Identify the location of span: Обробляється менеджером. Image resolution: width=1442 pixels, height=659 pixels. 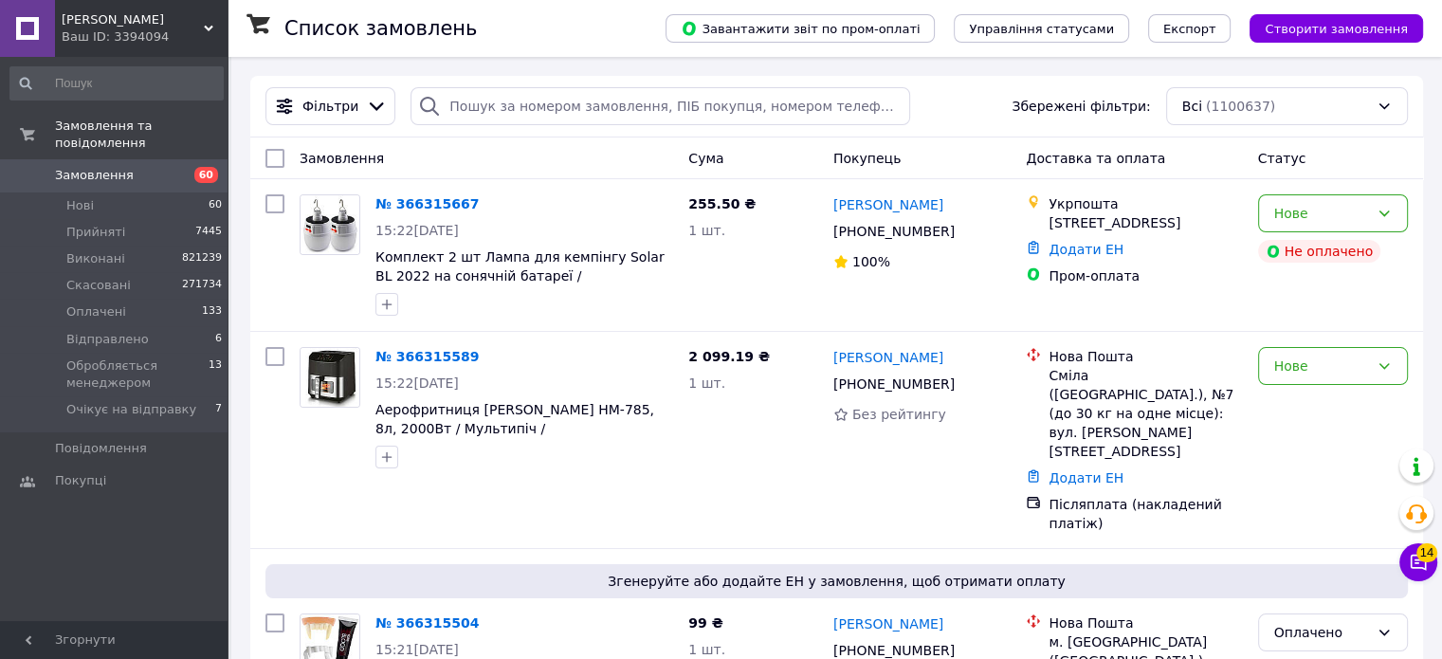
(137, 374).